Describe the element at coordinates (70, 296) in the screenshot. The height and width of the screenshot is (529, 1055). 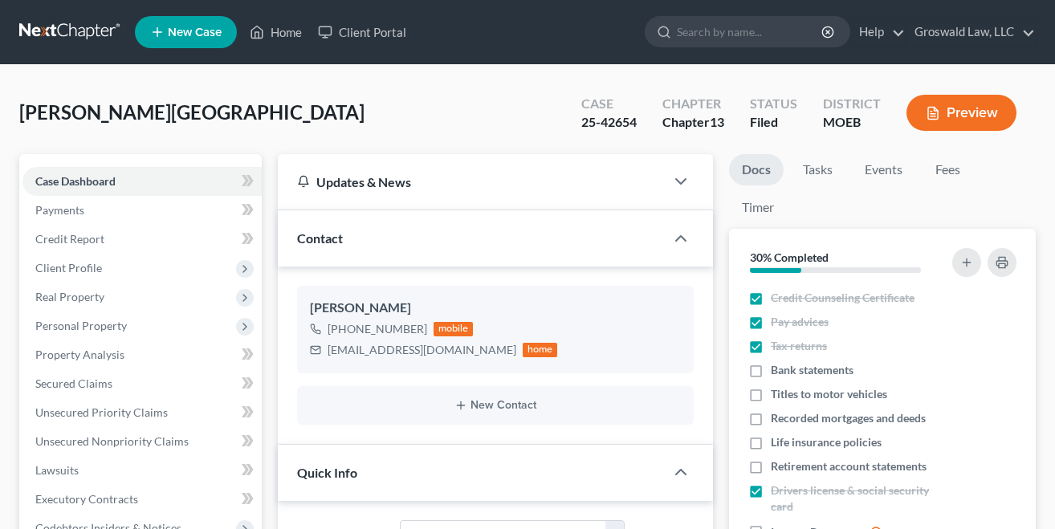
I see `span: Real Property` at that location.